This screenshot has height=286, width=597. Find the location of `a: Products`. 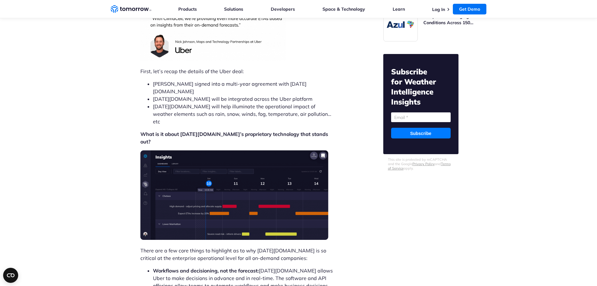

a: Products is located at coordinates (187, 9).